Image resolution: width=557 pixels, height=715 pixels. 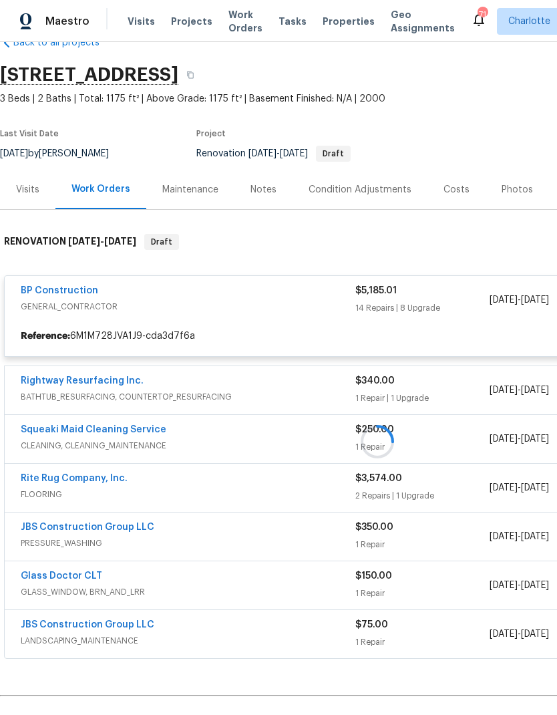 What do you see at coordinates (517, 190) in the screenshot?
I see `div: Photos` at bounding box center [517, 190].